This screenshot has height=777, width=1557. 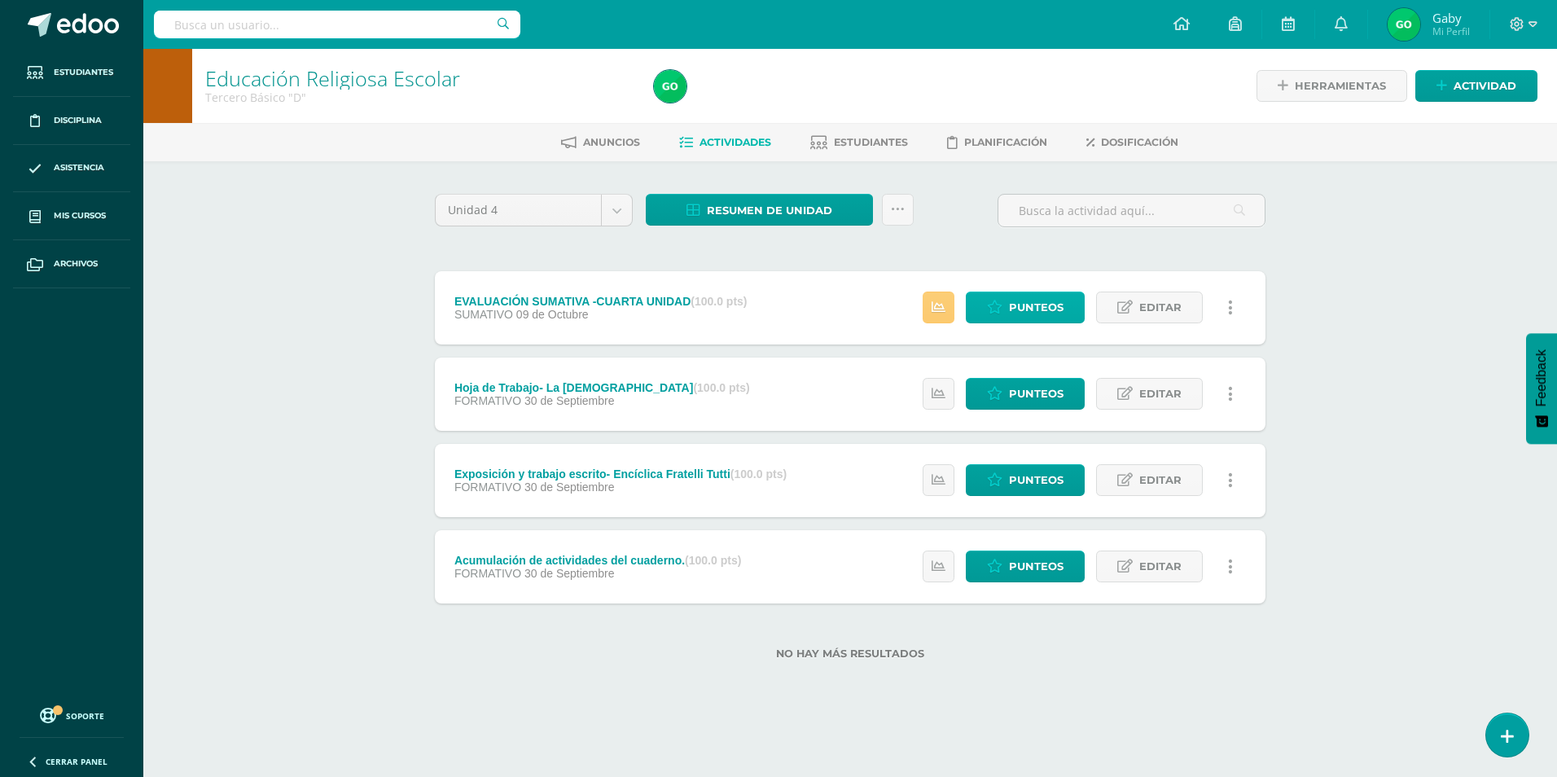 I want to click on input: Busca la actividad aquí..., so click(x=1131, y=210).